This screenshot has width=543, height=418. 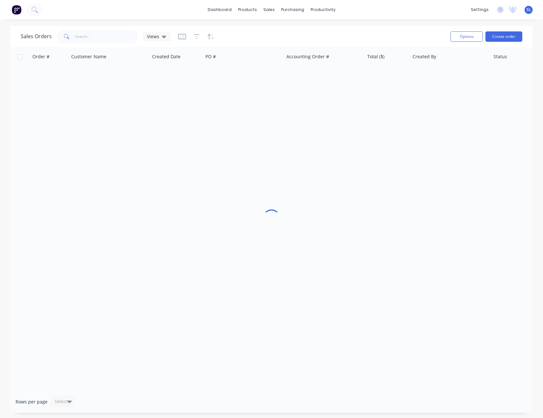 I want to click on h1: Sales Orders, so click(x=36, y=36).